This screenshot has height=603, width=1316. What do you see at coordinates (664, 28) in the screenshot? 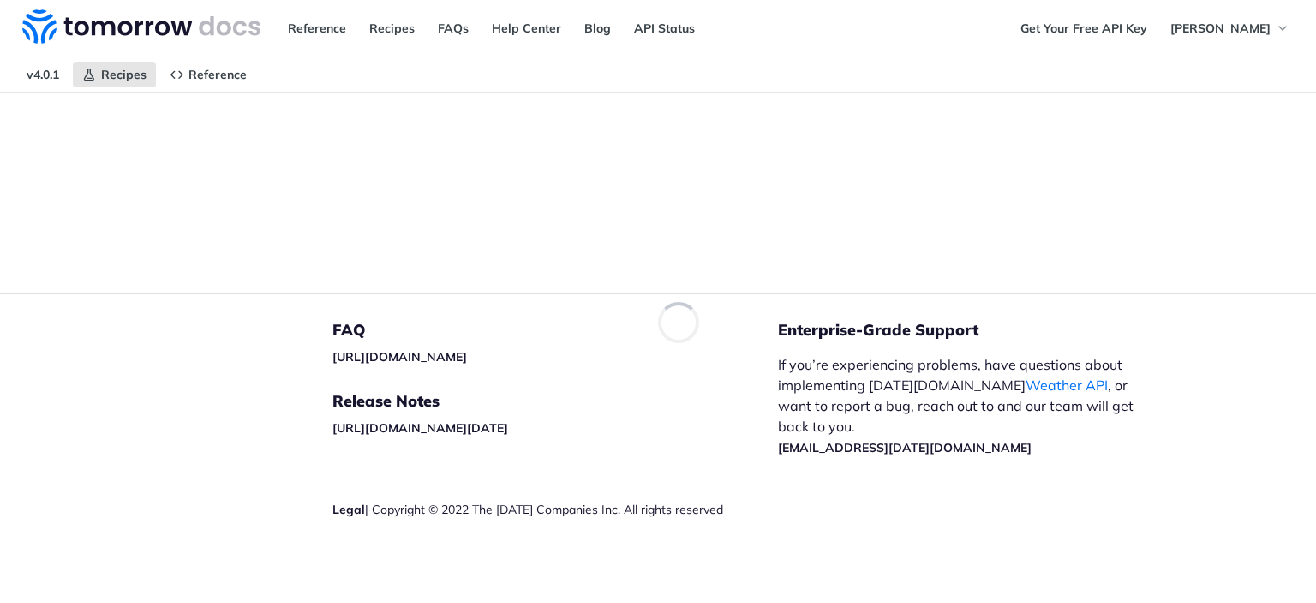
I see `a: API Status` at bounding box center [664, 28].